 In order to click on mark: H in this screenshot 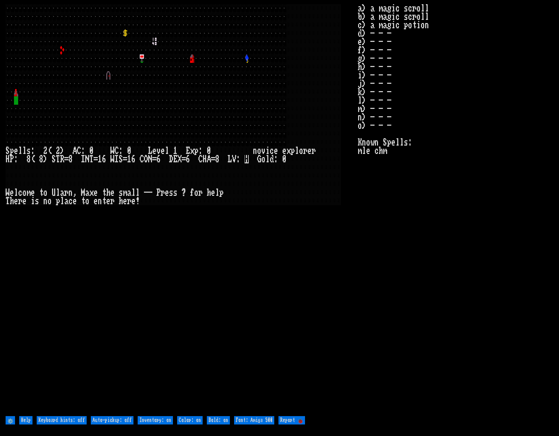, I will do `click(247, 159)`.